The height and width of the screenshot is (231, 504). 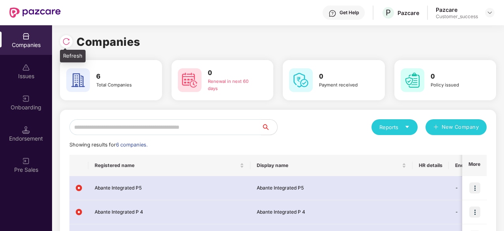 What do you see at coordinates (472, 165) in the screenshot?
I see `span: Endorsements` at bounding box center [472, 165].